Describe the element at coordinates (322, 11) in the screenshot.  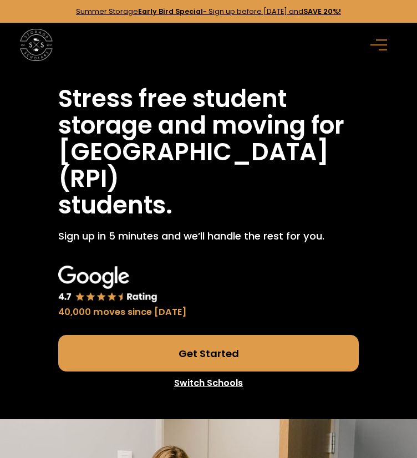
I see `strong: SAVE 20%!` at that location.